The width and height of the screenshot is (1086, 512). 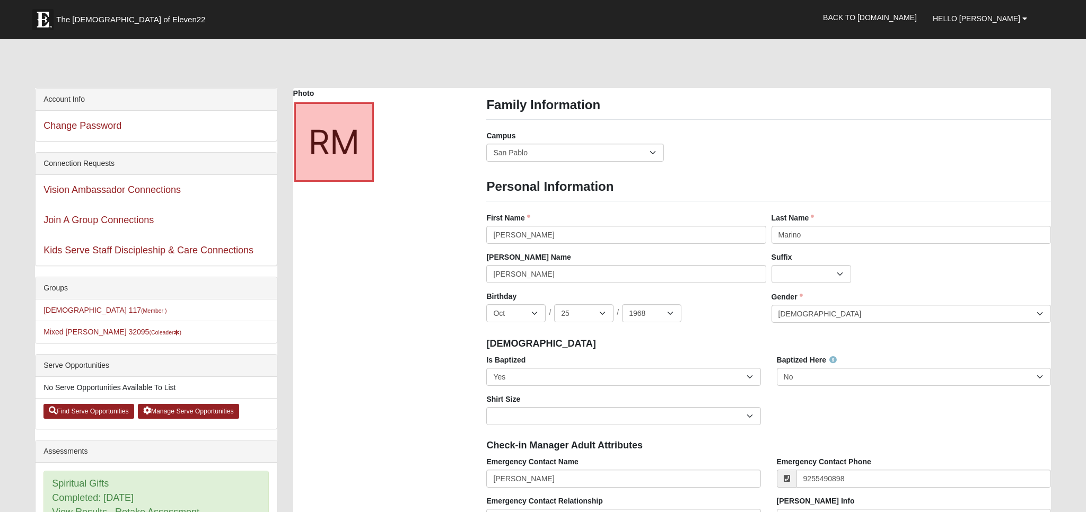 What do you see at coordinates (824, 462) in the screenshot?
I see `label: Emergency Contact Phone` at bounding box center [824, 462].